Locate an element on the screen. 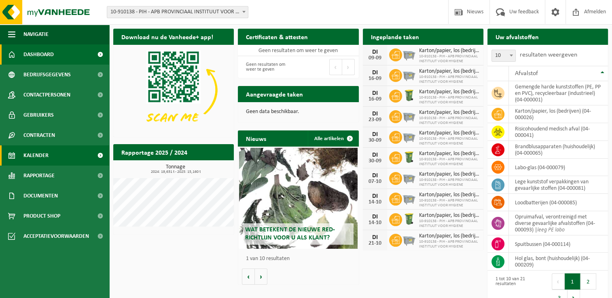  td: gemengde harde kunststoffen (PE, PP en PVC), recycleerbaar (industrieel) (04-000001) is located at coordinates (558, 93).